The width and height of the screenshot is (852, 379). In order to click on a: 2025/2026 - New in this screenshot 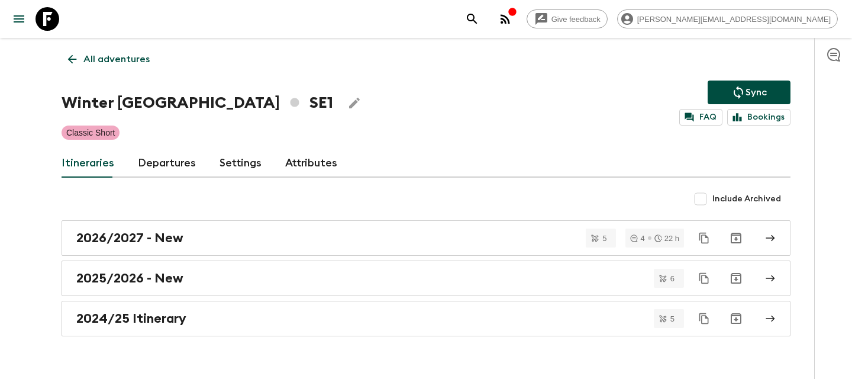, I will do `click(426, 278)`.